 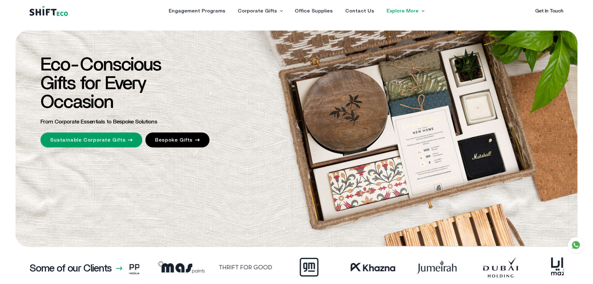 I want to click on a: Bespoke Gifts, so click(x=177, y=140).